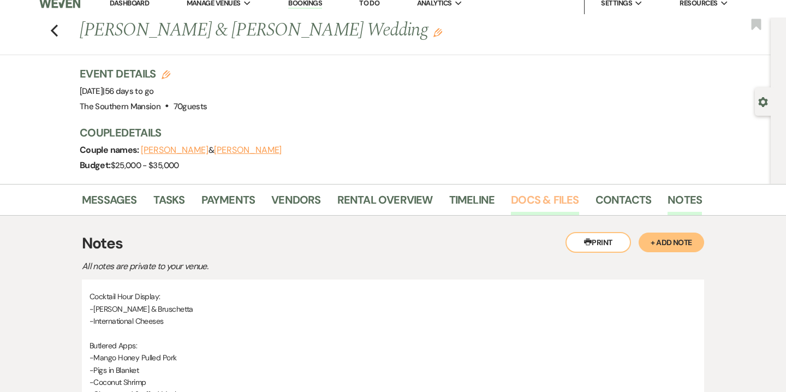  What do you see at coordinates (191, 106) in the screenshot?
I see `span: 70 guests` at bounding box center [191, 106].